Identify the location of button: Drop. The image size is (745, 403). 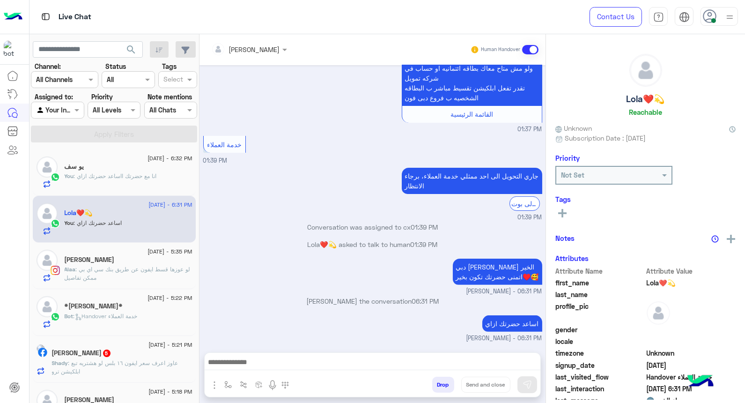
(443, 385).